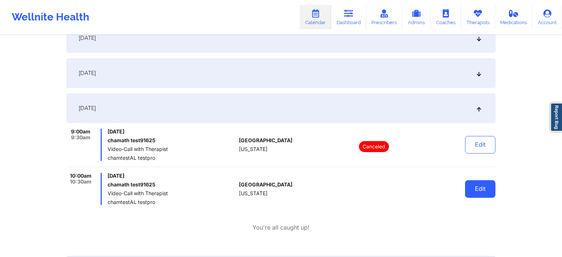 The width and height of the screenshot is (562, 257). What do you see at coordinates (374, 147) in the screenshot?
I see `p: Canceled` at bounding box center [374, 147].